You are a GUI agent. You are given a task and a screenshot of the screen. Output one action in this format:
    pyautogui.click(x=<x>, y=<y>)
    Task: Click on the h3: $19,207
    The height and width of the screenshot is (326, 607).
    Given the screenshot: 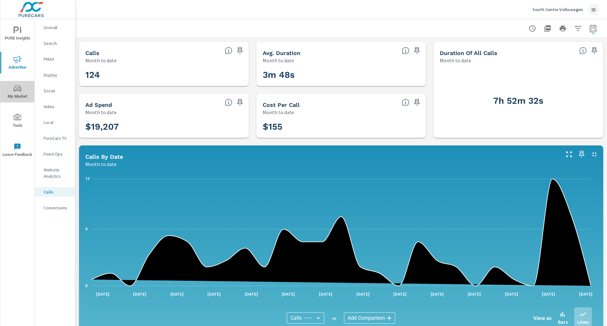 What is the action you would take?
    pyautogui.click(x=164, y=127)
    